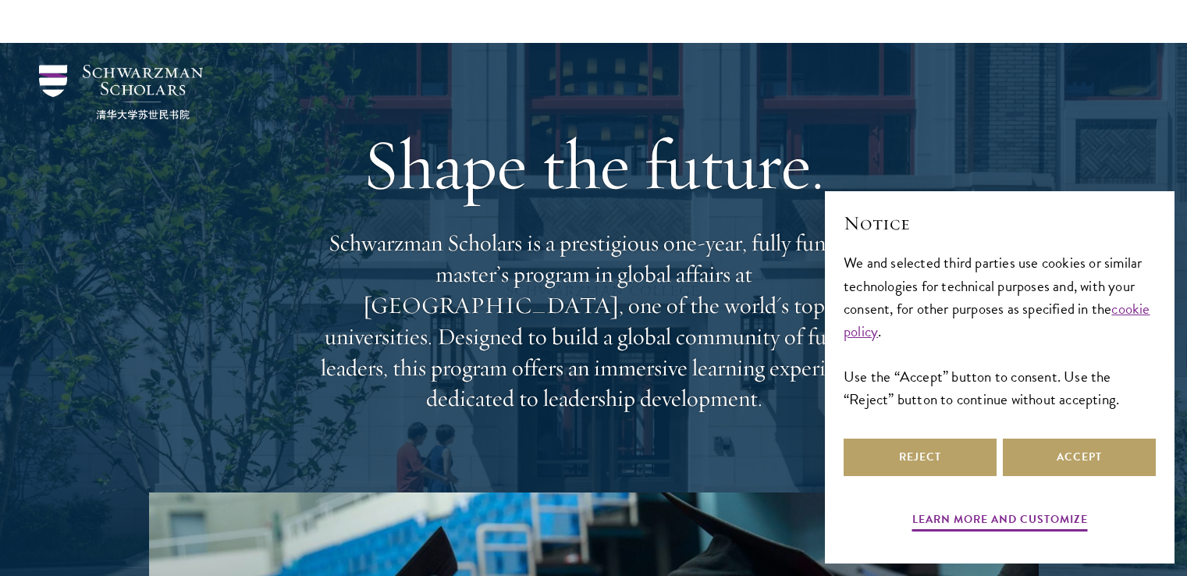 The width and height of the screenshot is (1187, 576). Describe the element at coordinates (996, 320) in the screenshot. I see `a: cookie policy` at that location.